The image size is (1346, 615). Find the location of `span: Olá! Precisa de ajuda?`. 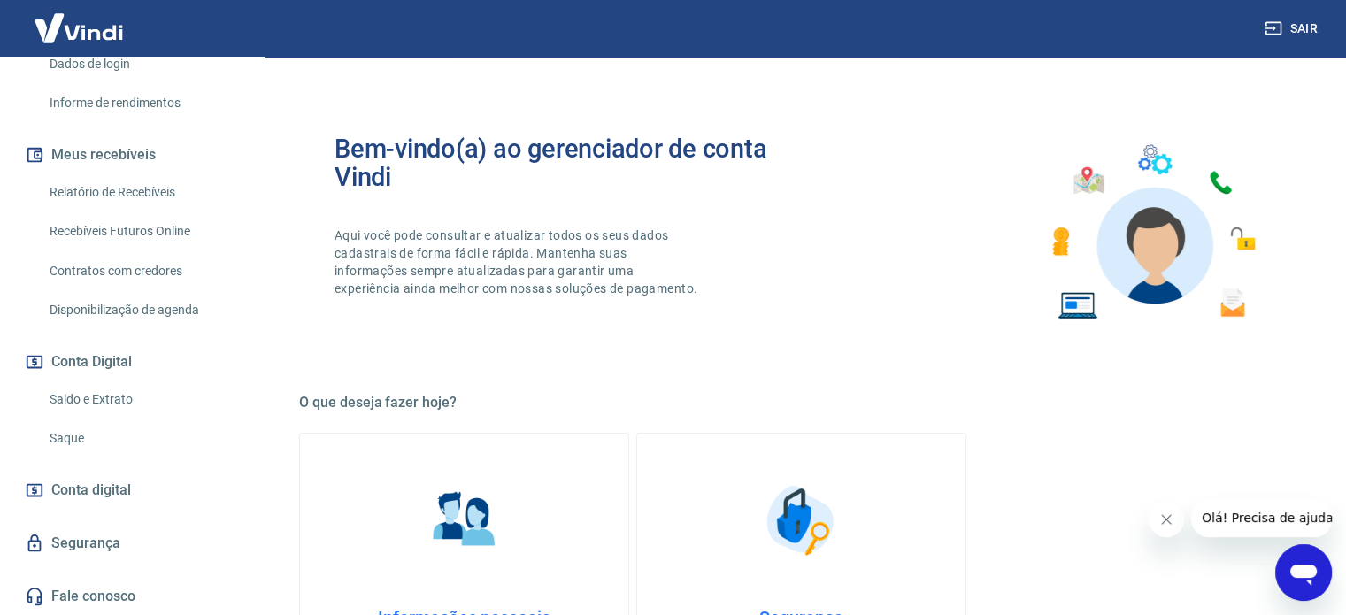

span: Olá! Precisa de ajuda? is located at coordinates (80, 19).